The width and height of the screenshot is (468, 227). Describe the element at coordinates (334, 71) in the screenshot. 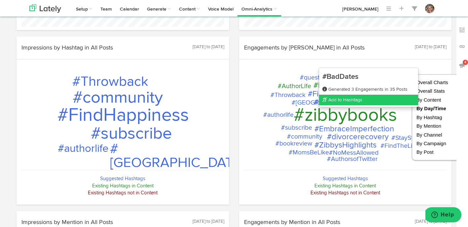

I see `span: #BadDates` at that location.